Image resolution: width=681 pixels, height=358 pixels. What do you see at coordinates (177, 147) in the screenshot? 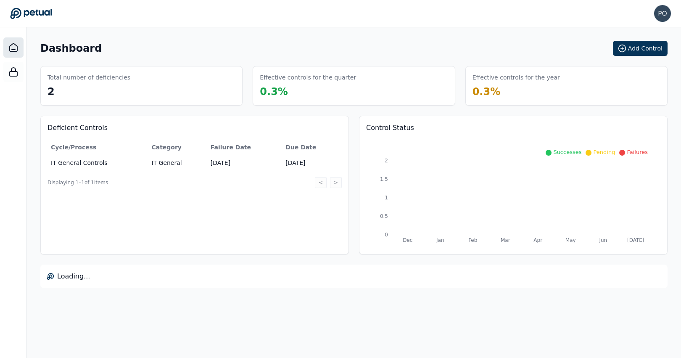
I see `th: Category` at bounding box center [177, 147].